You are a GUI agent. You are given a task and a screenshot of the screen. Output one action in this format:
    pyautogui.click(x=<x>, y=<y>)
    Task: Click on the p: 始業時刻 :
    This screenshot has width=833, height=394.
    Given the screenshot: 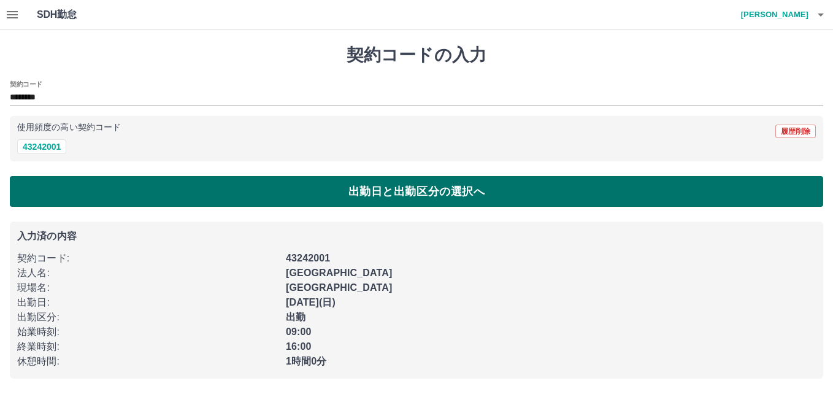 What is the action you would take?
    pyautogui.click(x=148, y=332)
    